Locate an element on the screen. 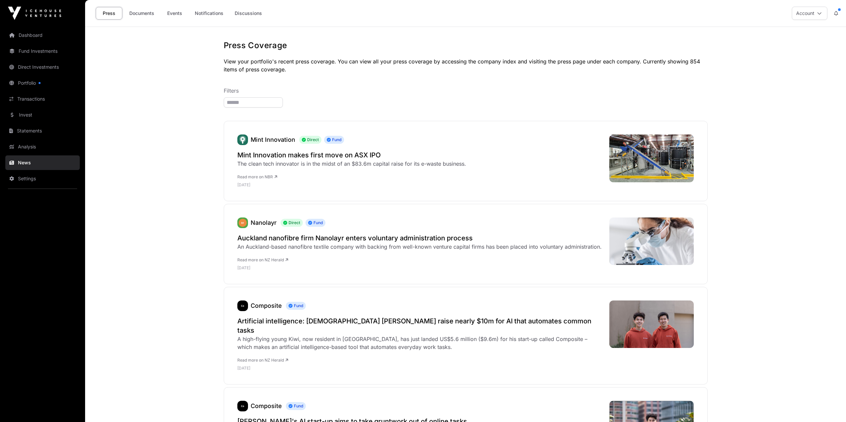 This screenshot has width=846, height=422. a: Auckland nanofibre firm Nanolayr enters voluntary administration process is located at coordinates (419, 238).